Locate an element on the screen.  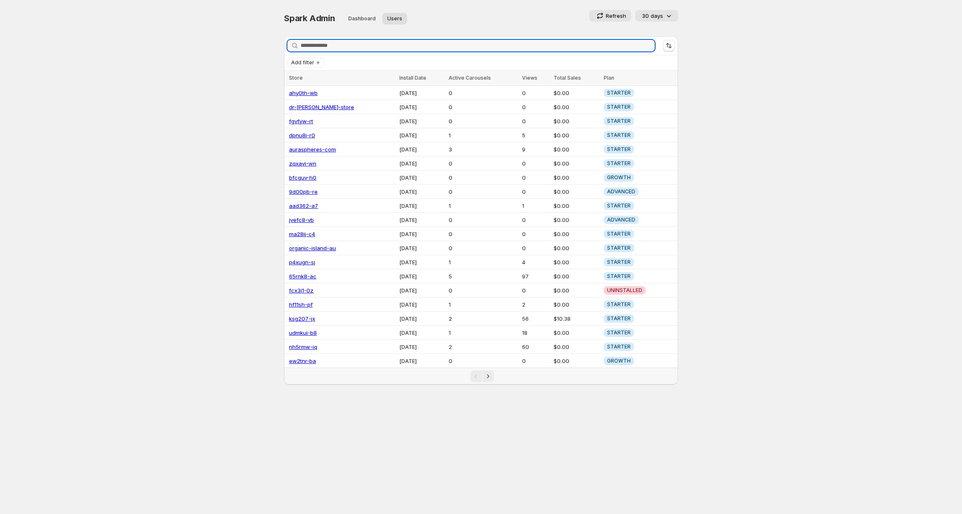
span: Users is located at coordinates (395, 19).